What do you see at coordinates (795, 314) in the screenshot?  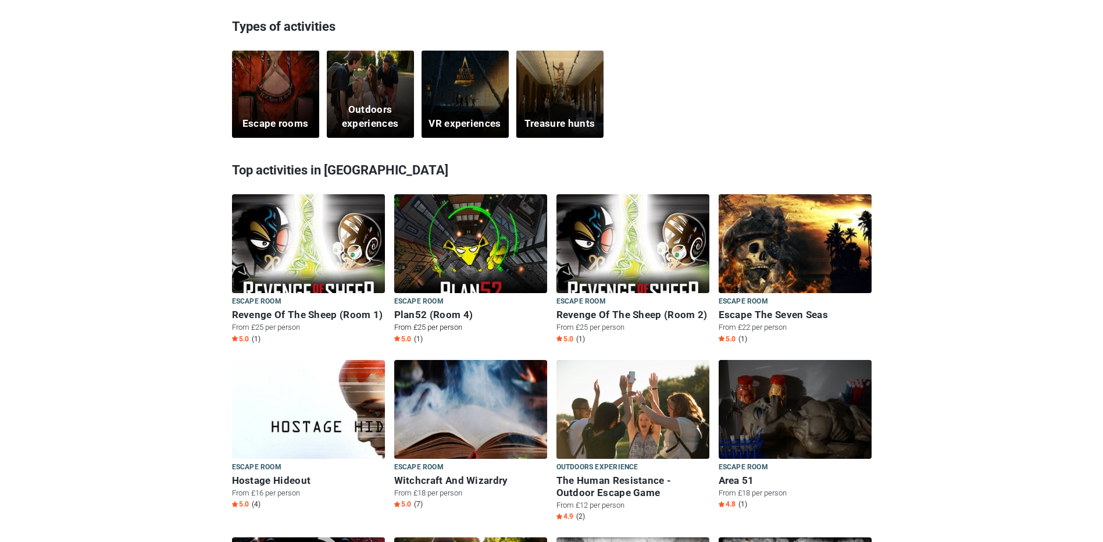 I see `h6: Escape The Seven Seas` at bounding box center [795, 314].